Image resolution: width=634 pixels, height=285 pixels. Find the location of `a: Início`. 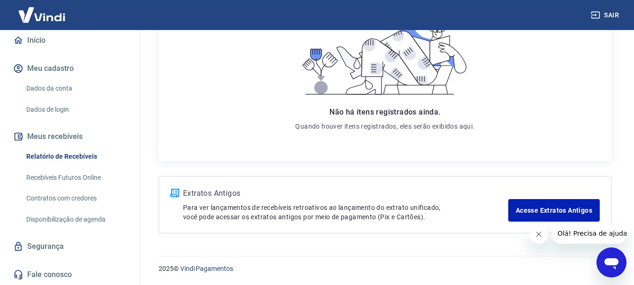

a: Início is located at coordinates (70, 40).